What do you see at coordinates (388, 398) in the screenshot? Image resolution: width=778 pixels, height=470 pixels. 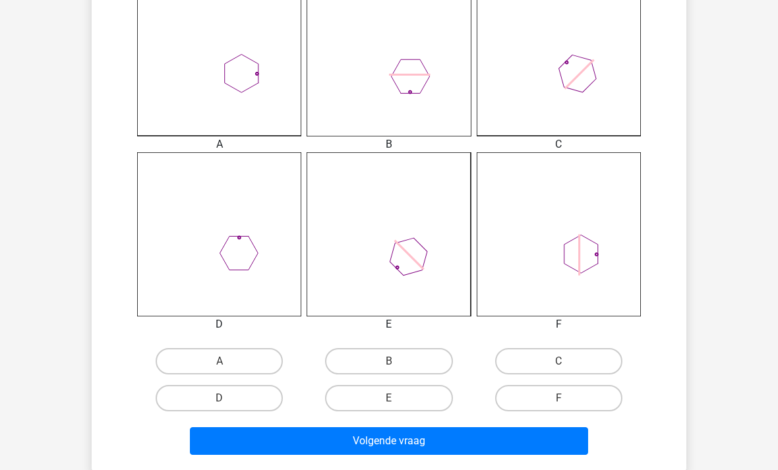 I see `label: E` at bounding box center [388, 398].